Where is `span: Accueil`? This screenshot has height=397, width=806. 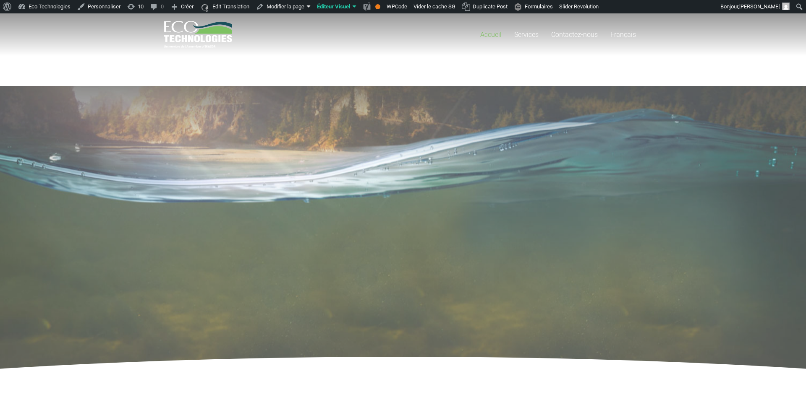 span: Accueil is located at coordinates (491, 34).